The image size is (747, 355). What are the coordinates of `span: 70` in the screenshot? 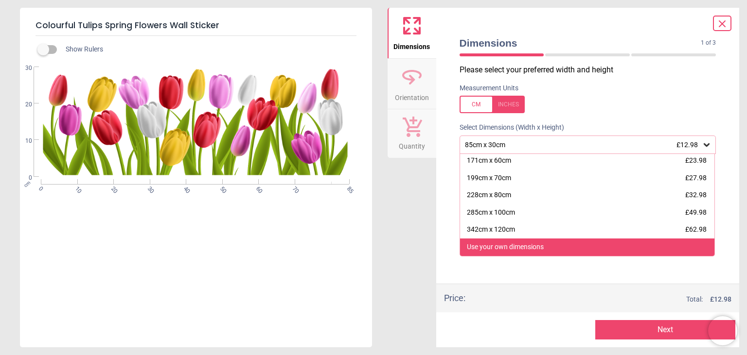 It's located at (293, 188).